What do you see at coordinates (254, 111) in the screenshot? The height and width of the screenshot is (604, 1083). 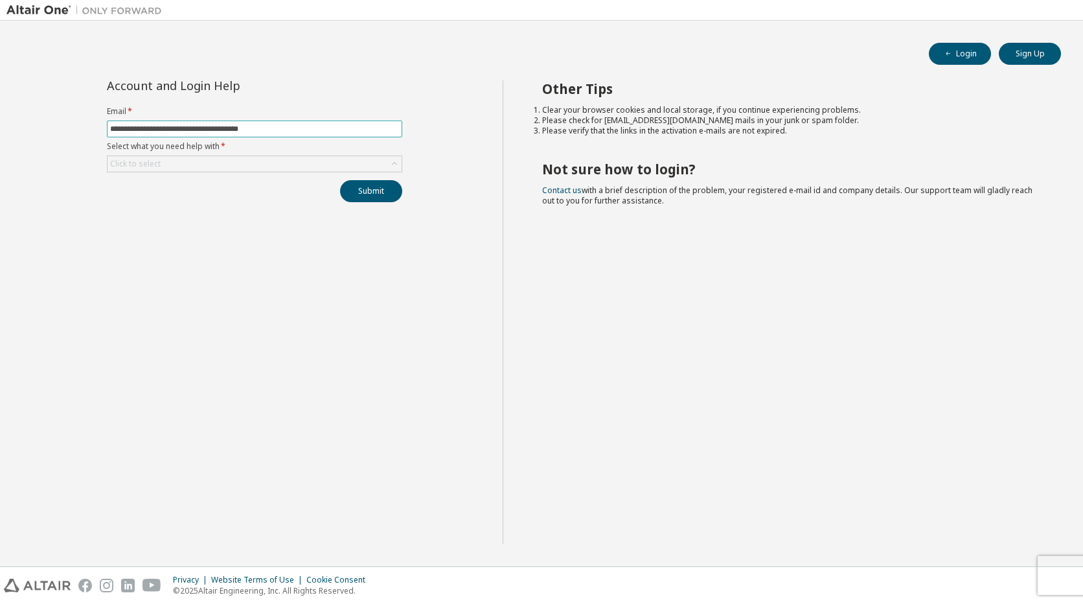 I see `label: Email` at bounding box center [254, 111].